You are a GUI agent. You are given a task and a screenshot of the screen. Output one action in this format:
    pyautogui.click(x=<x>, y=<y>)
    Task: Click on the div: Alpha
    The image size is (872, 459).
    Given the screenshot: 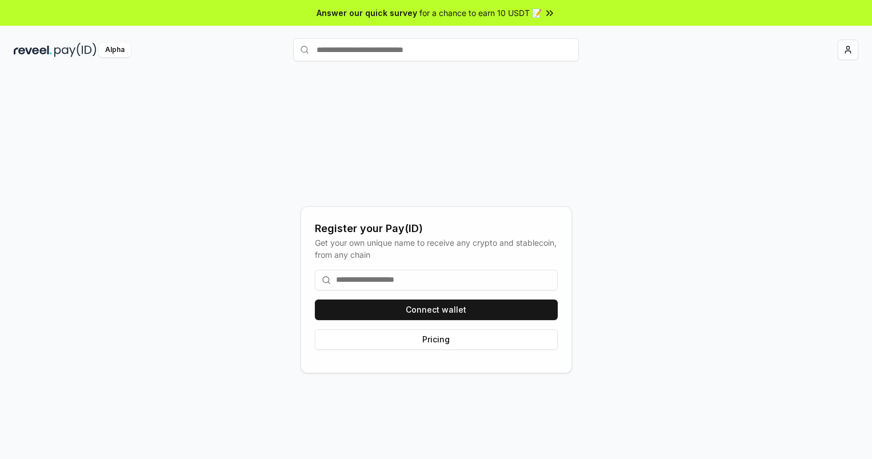 What is the action you would take?
    pyautogui.click(x=115, y=50)
    